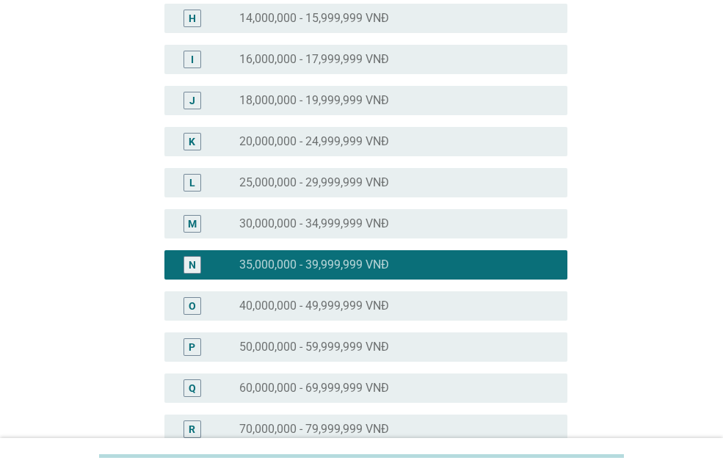 This screenshot has height=474, width=723. What do you see at coordinates (192, 182) in the screenshot?
I see `div: L` at bounding box center [192, 182].